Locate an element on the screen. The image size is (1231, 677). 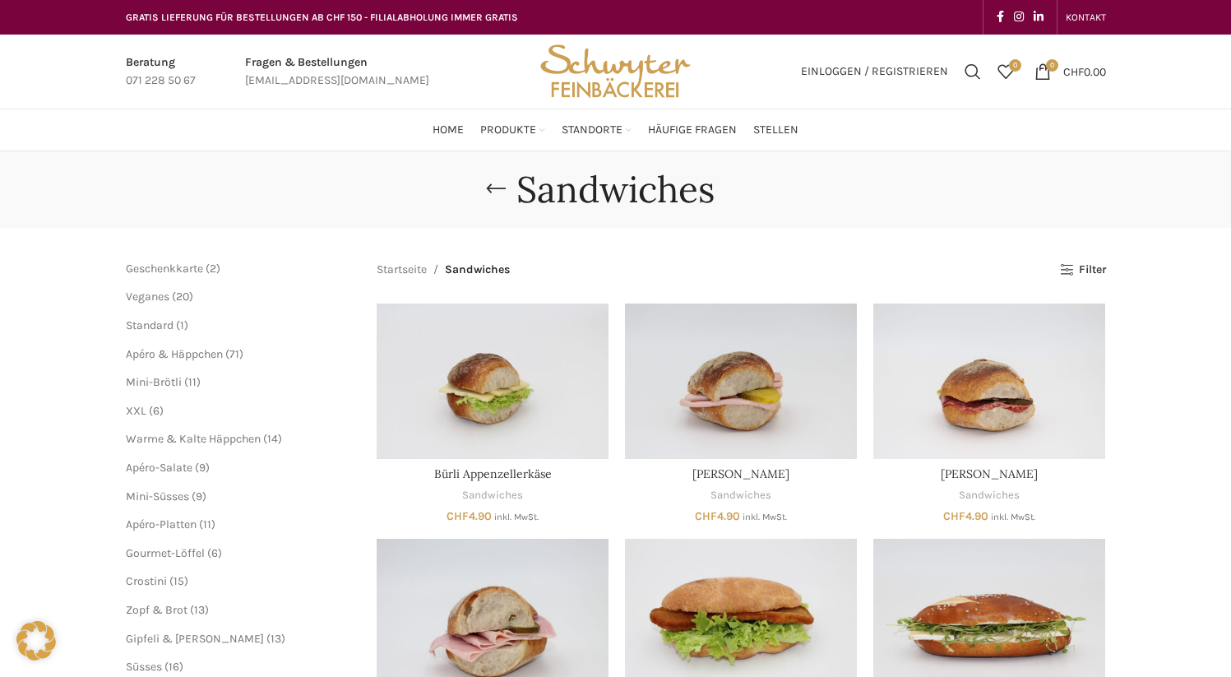
a: Home is located at coordinates (448, 130).